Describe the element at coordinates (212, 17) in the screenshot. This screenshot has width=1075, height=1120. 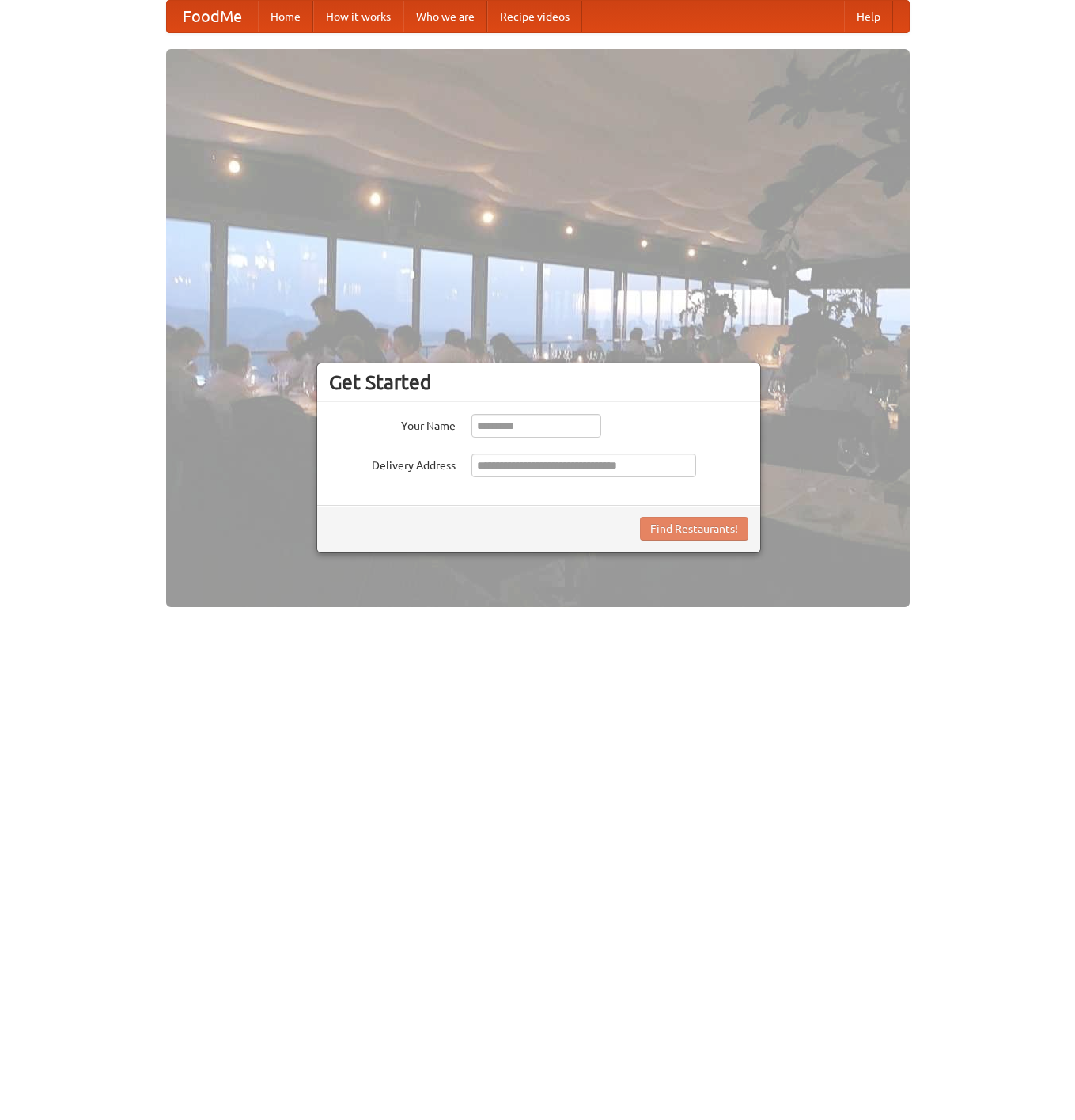
I see `a: FoodMe` at that location.